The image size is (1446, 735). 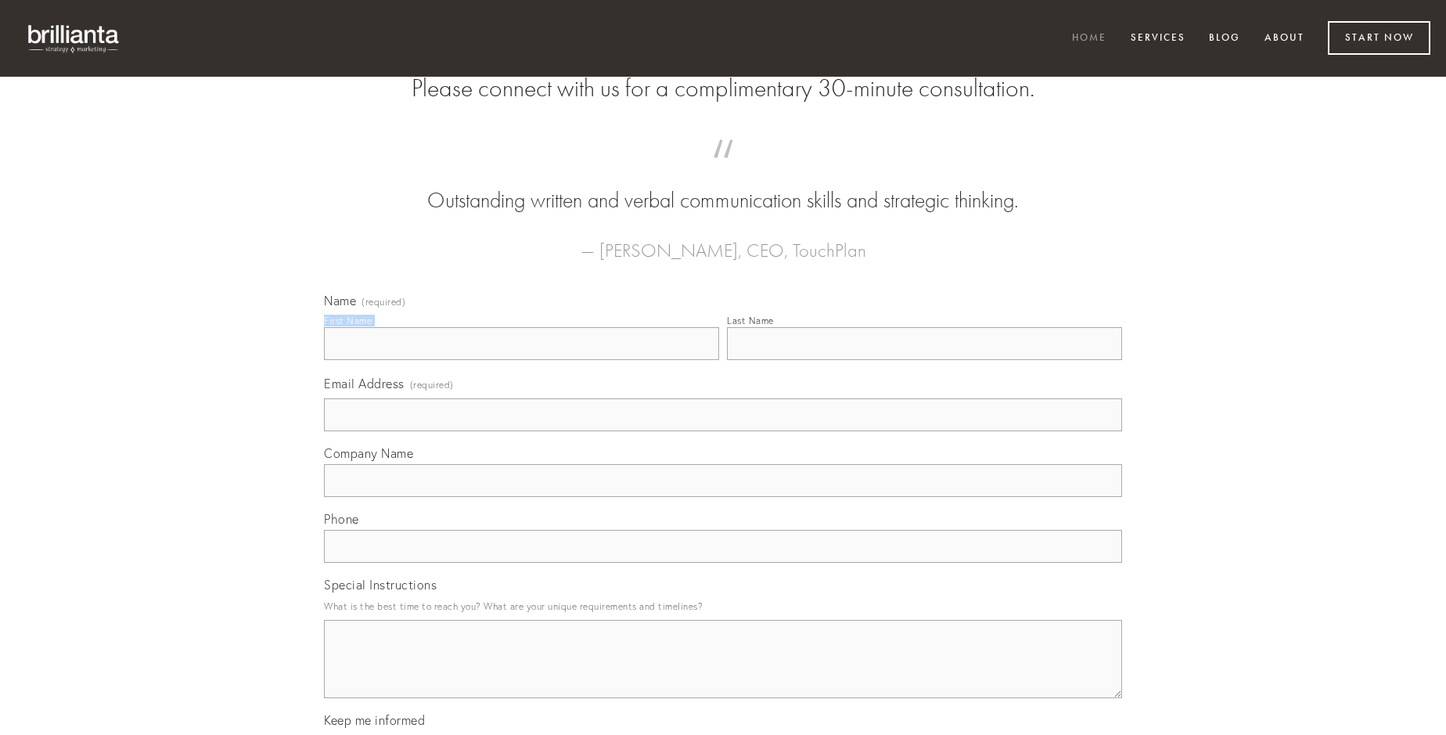 I want to click on blockquote: Outstanding written and verbal communication skills and strategic thinking., so click(x=723, y=185).